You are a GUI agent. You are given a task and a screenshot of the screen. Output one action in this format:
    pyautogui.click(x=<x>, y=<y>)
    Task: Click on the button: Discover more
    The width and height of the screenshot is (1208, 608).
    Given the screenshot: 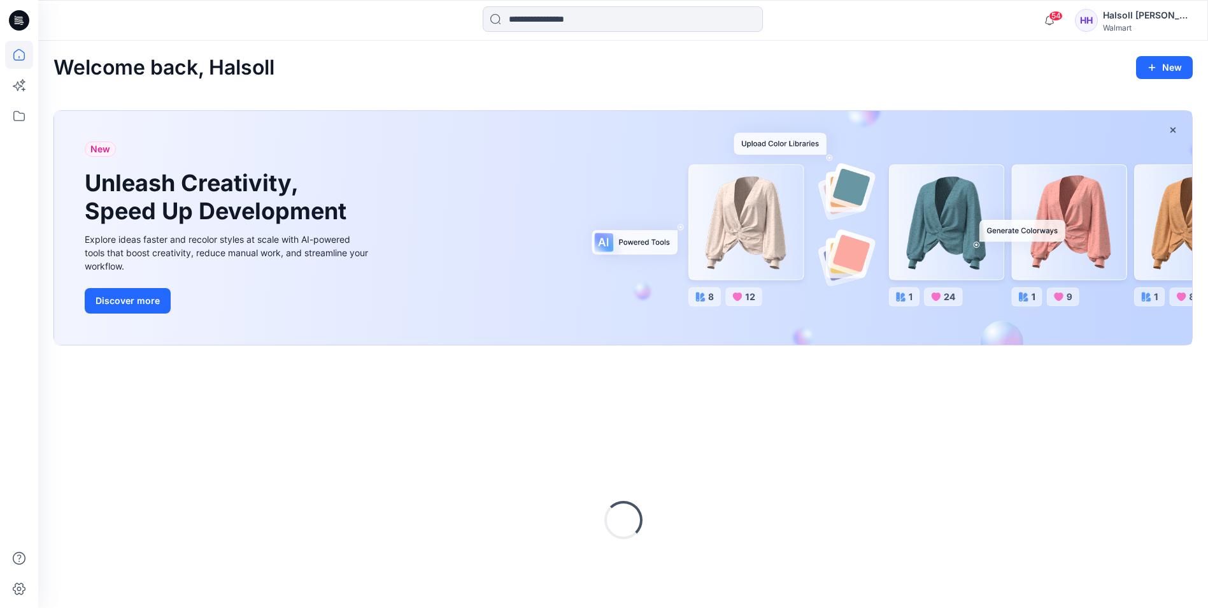 What is the action you would take?
    pyautogui.click(x=127, y=301)
    